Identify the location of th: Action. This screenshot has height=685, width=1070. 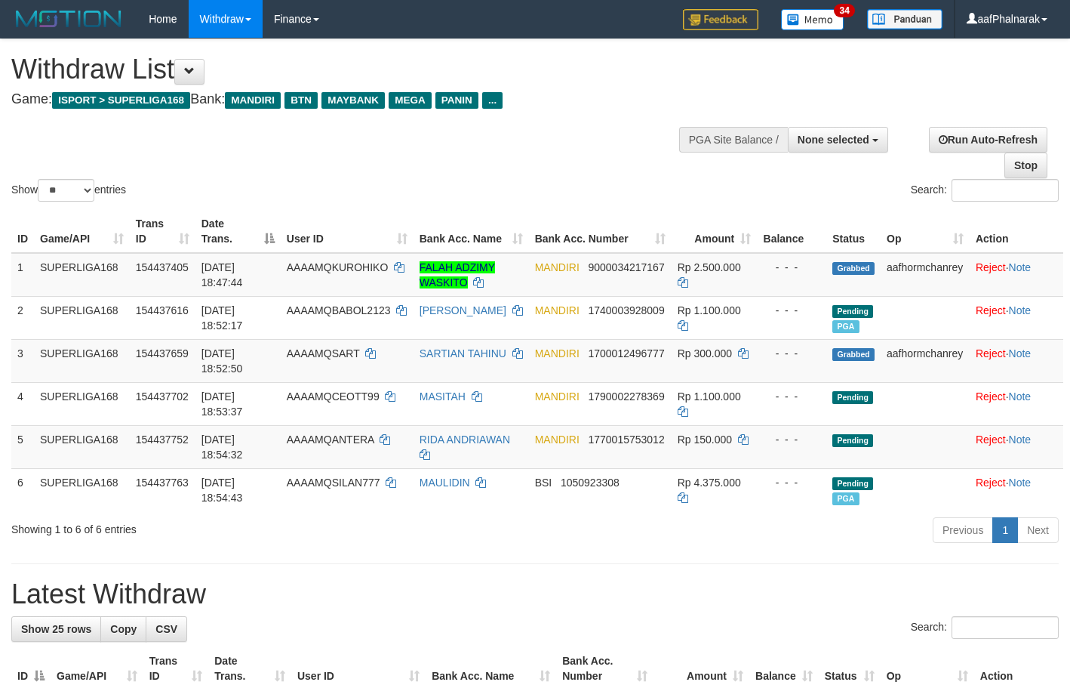
(1017, 231).